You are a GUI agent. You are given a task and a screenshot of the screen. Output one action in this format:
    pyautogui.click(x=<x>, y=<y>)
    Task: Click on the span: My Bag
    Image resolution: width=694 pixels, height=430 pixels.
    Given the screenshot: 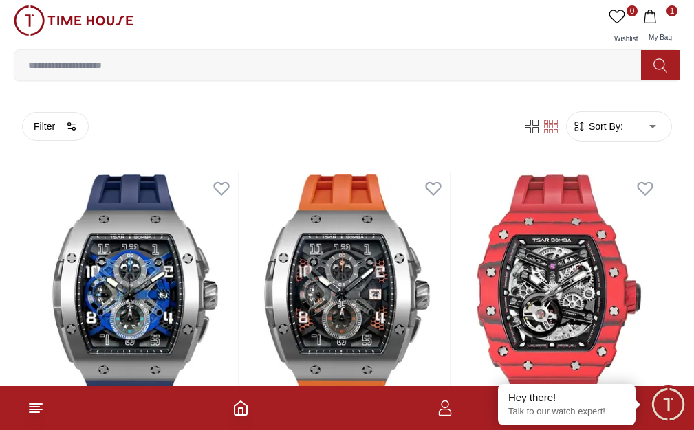 What is the action you would take?
    pyautogui.click(x=660, y=37)
    